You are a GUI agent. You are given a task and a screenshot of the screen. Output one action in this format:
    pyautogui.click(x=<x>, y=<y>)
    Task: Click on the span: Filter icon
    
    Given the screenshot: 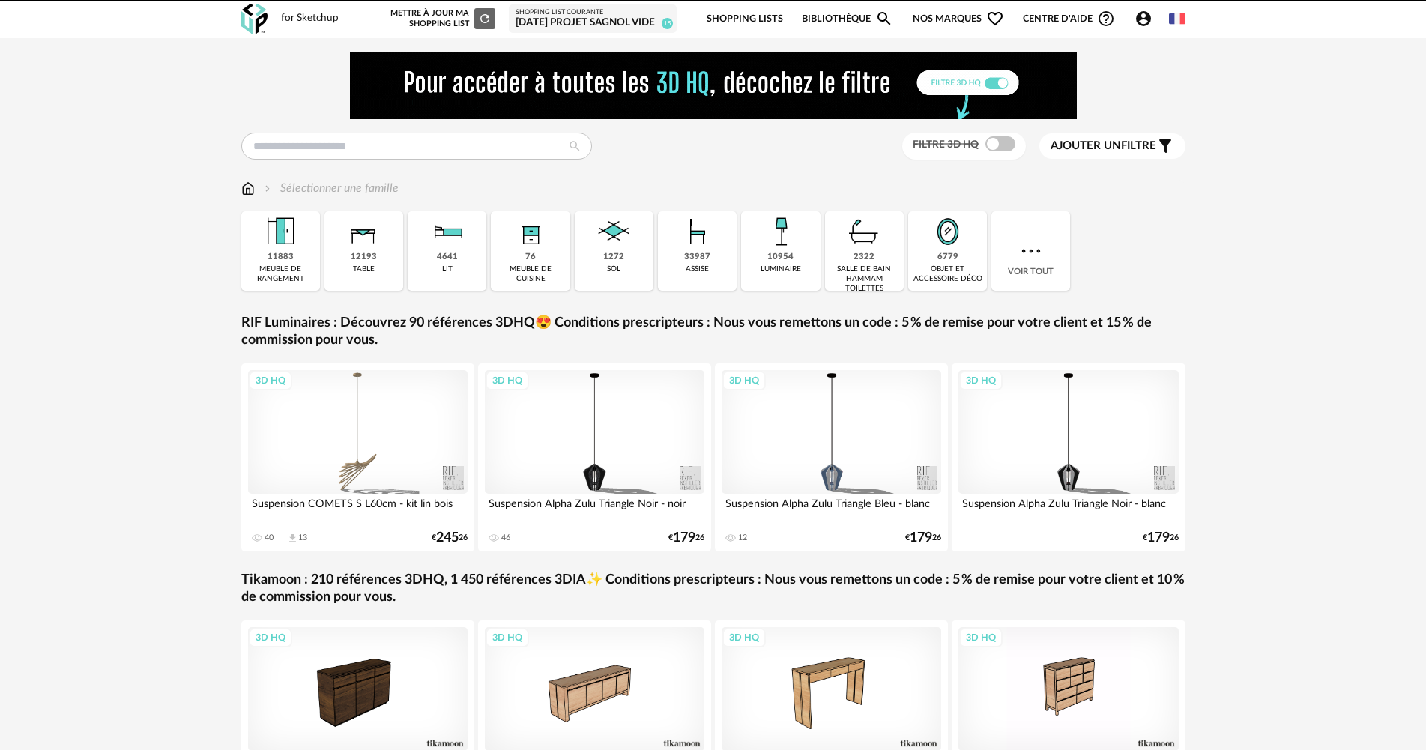 What is the action you would take?
    pyautogui.click(x=1165, y=146)
    